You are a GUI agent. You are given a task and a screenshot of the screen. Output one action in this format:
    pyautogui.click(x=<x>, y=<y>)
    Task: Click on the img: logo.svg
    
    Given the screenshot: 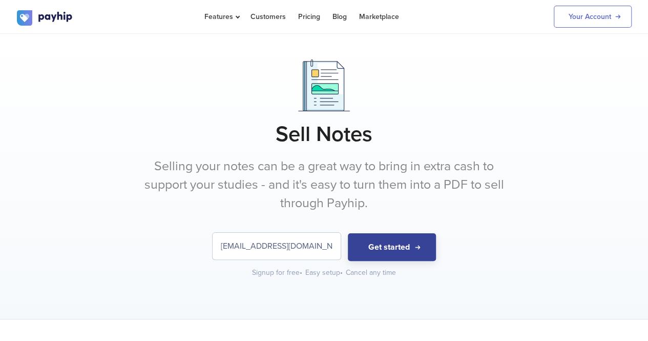 What is the action you would take?
    pyautogui.click(x=45, y=18)
    